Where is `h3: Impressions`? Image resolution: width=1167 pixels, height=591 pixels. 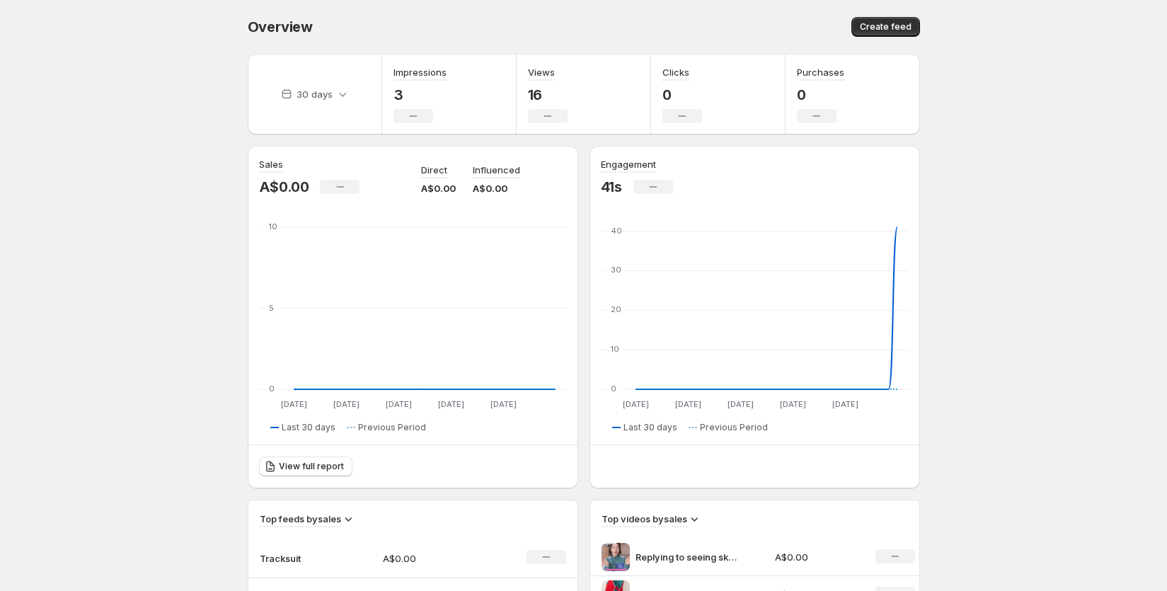
h3: Impressions is located at coordinates (420, 72).